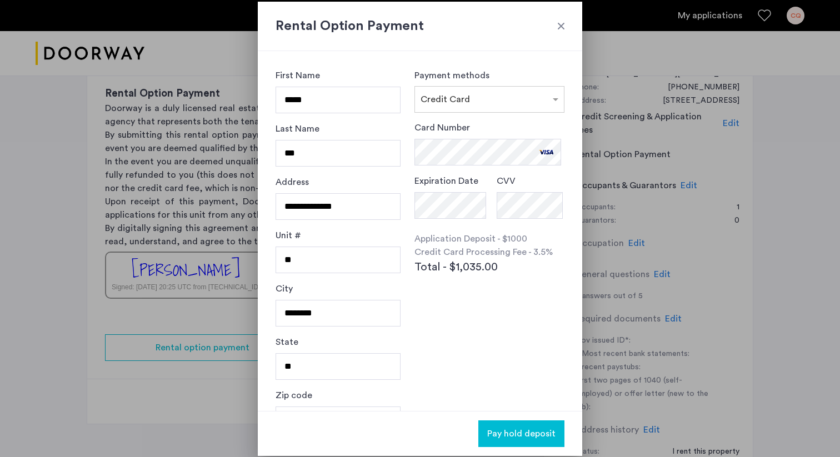  Describe the element at coordinates (490, 239) in the screenshot. I see `p: Application Deposit - $1000` at that location.